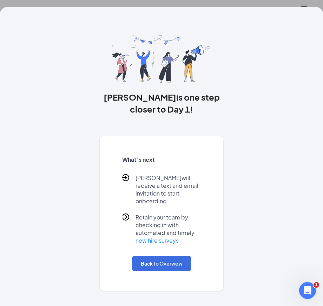 The height and width of the screenshot is (306, 323). I want to click on p: Retain your team by checking in with automated and timely, so click(168, 229).